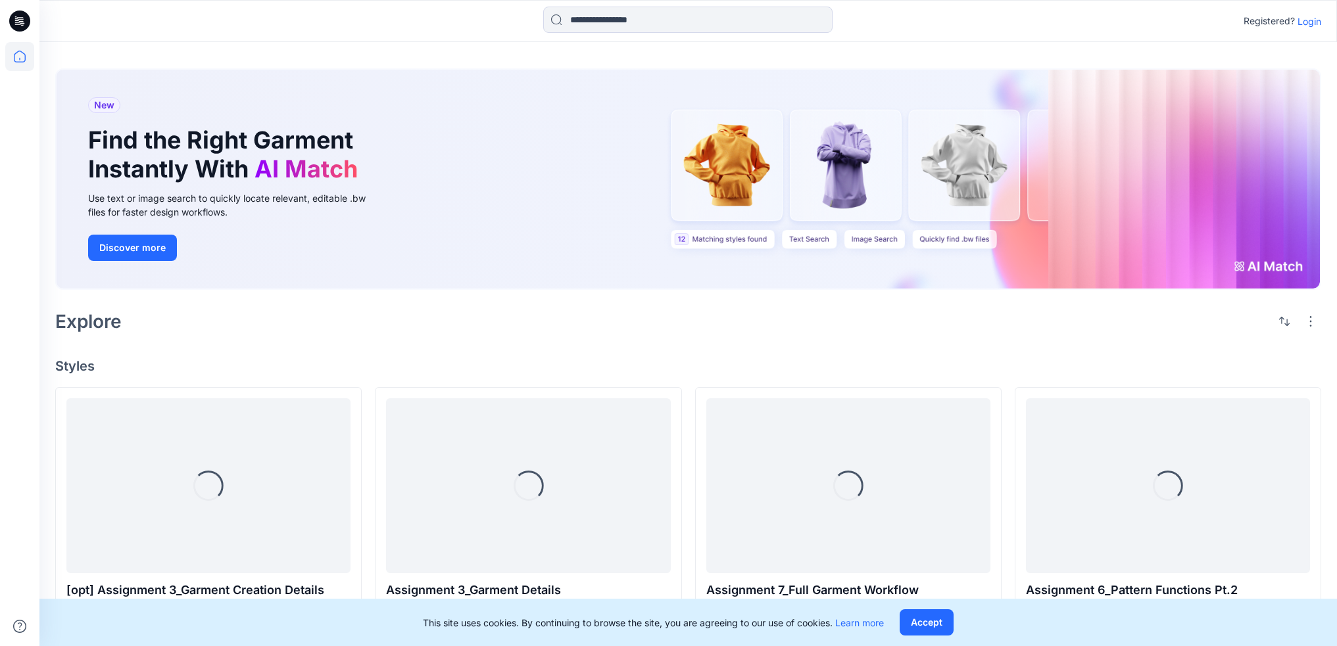 The image size is (1337, 646). What do you see at coordinates (859, 623) in the screenshot?
I see `a: Learn more` at bounding box center [859, 623].